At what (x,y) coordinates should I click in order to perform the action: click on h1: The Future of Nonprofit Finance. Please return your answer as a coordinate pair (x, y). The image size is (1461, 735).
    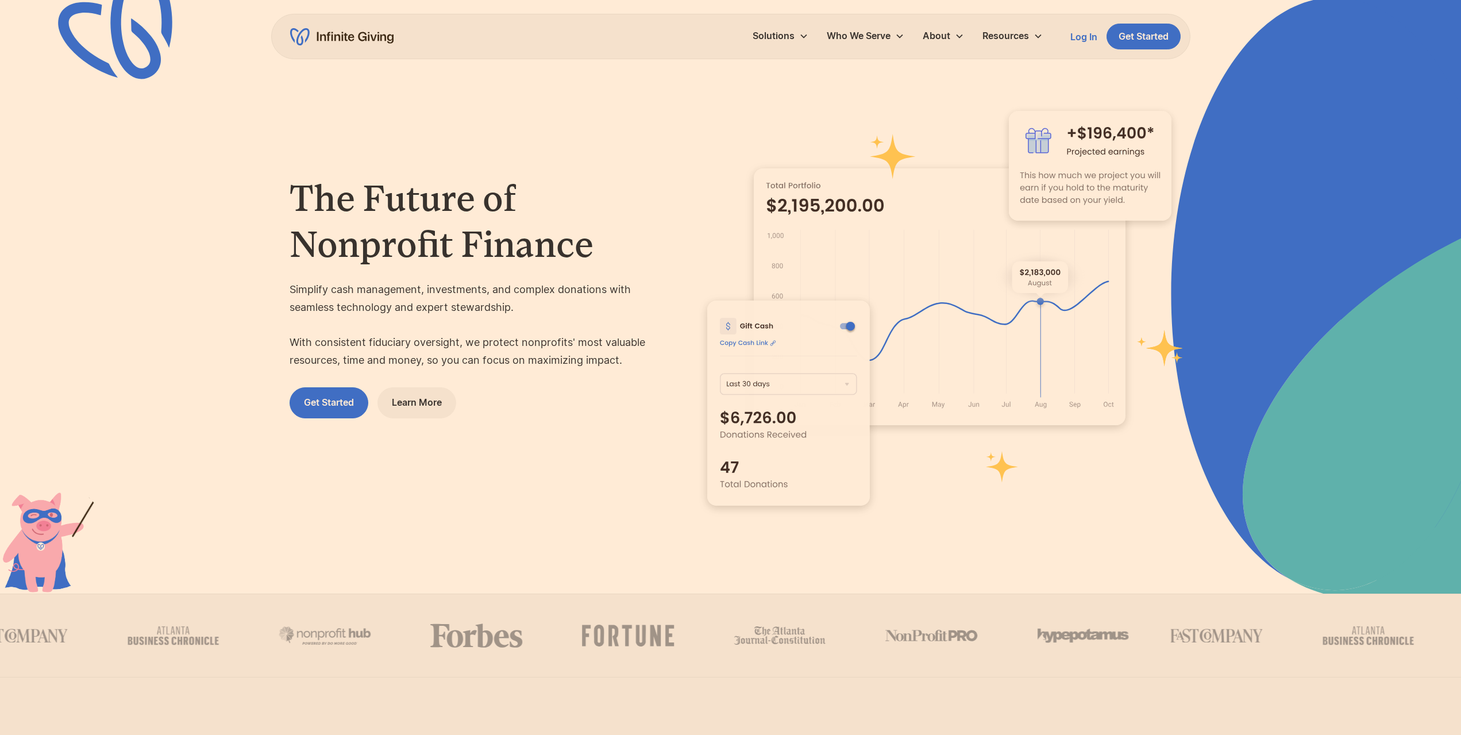
    Looking at the image, I should click on (475, 221).